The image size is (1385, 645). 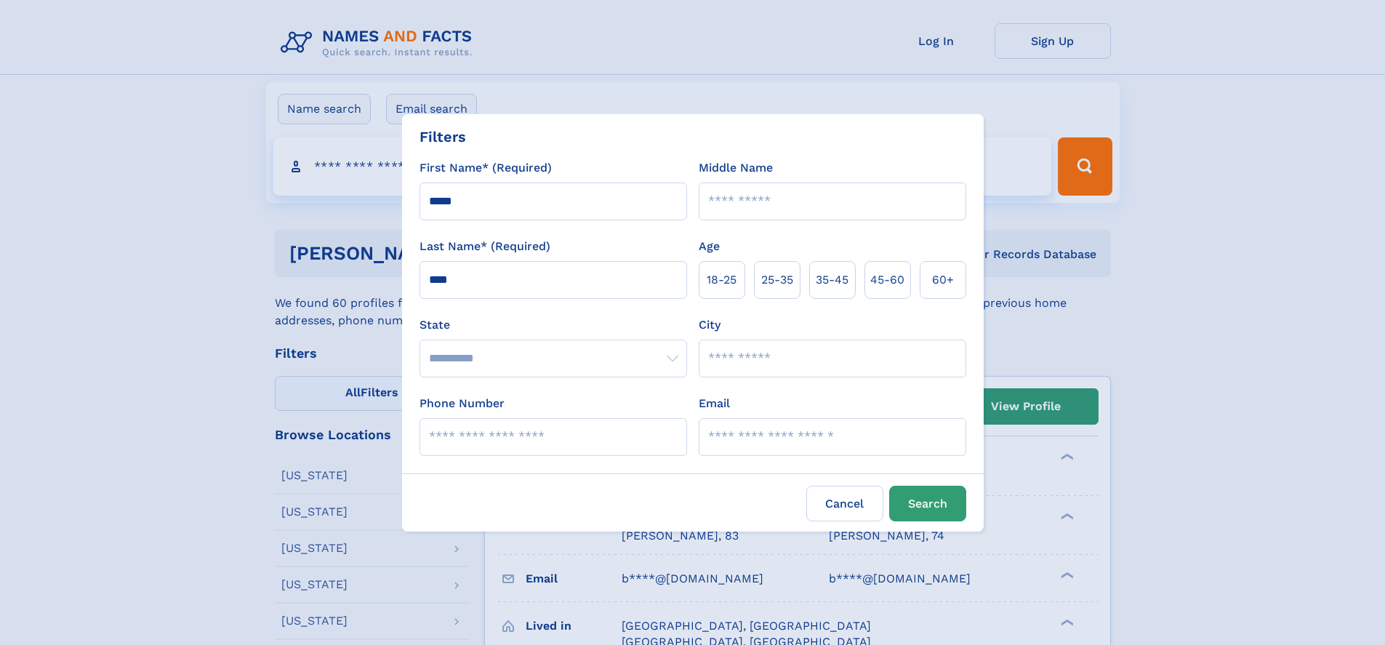 What do you see at coordinates (485, 246) in the screenshot?
I see `label: Last Name* (Required)` at bounding box center [485, 246].